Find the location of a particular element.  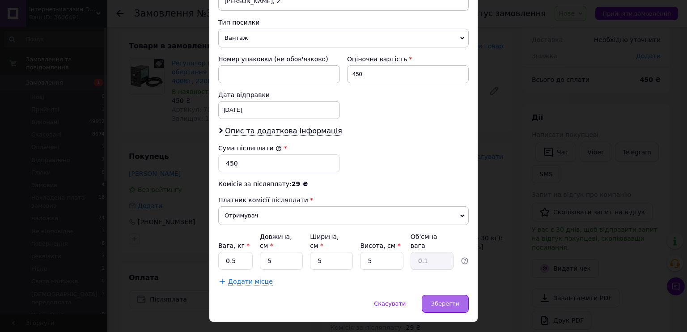

span: Додати місце is located at coordinates (250, 281).